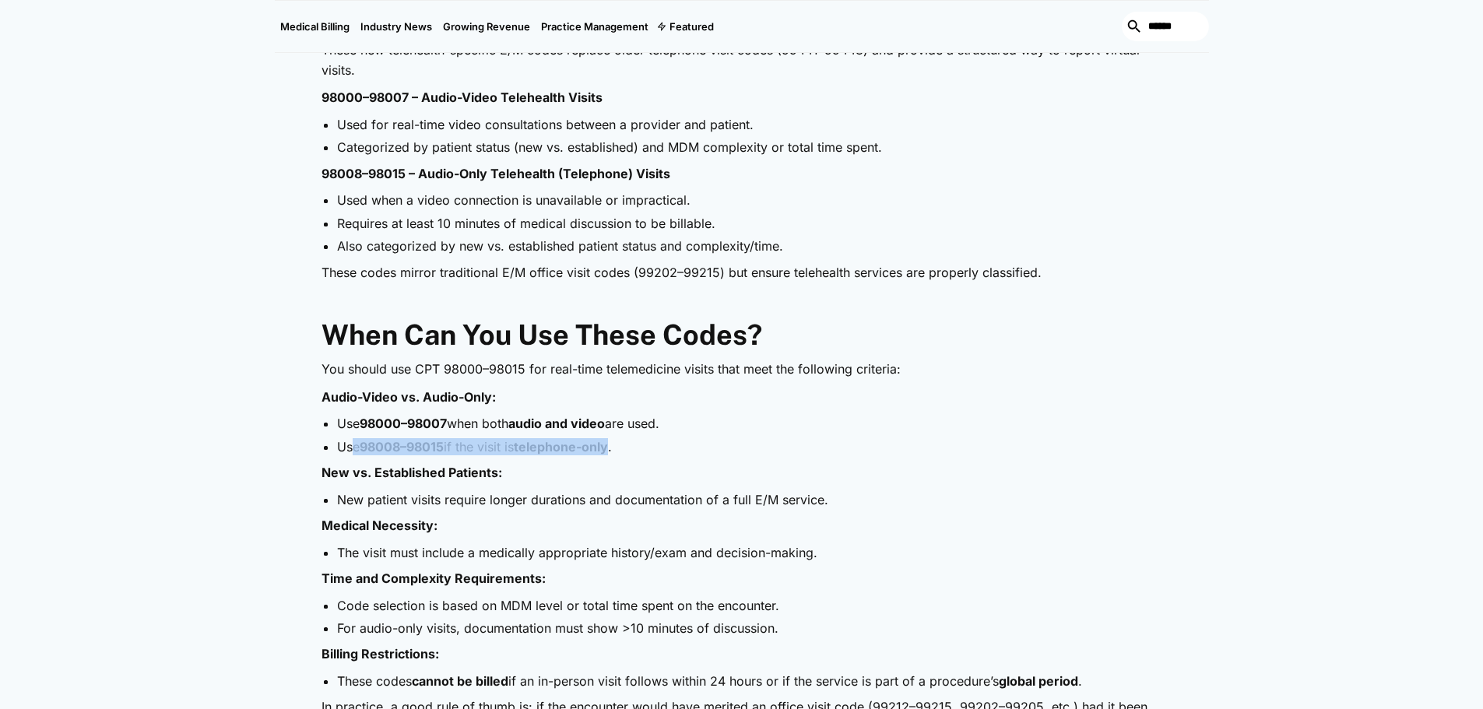 The image size is (1483, 709). I want to click on a: Medical Billing, so click(314, 26).